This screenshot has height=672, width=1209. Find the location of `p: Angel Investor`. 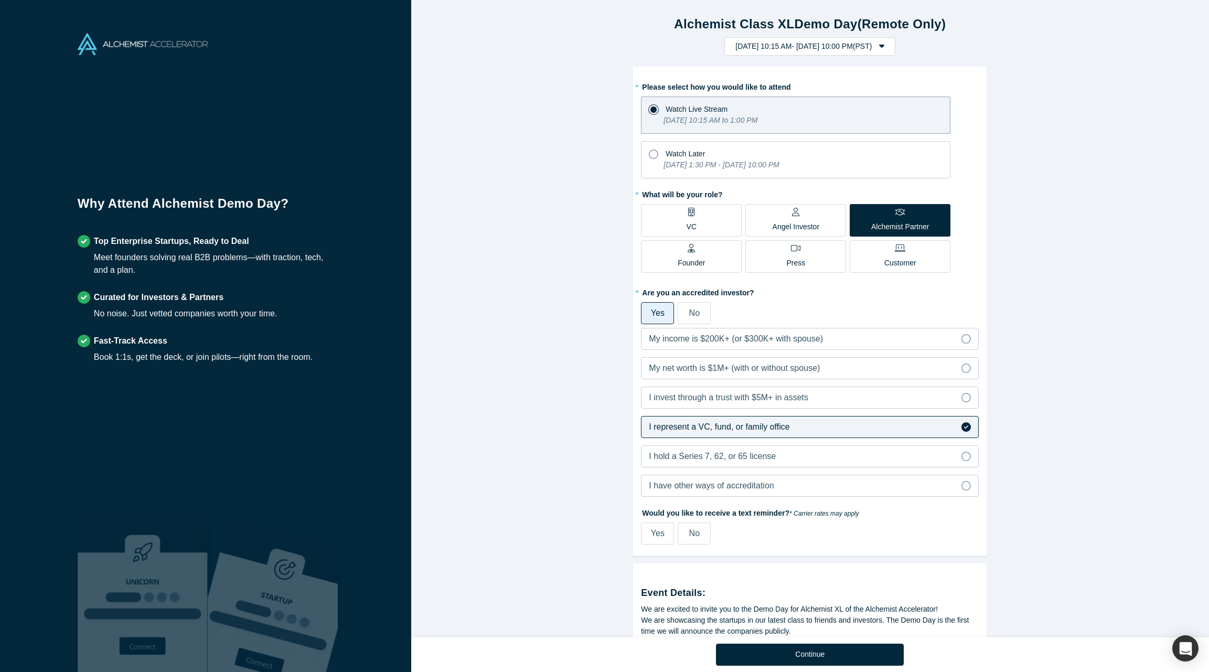

p: Angel Investor is located at coordinates (796, 227).